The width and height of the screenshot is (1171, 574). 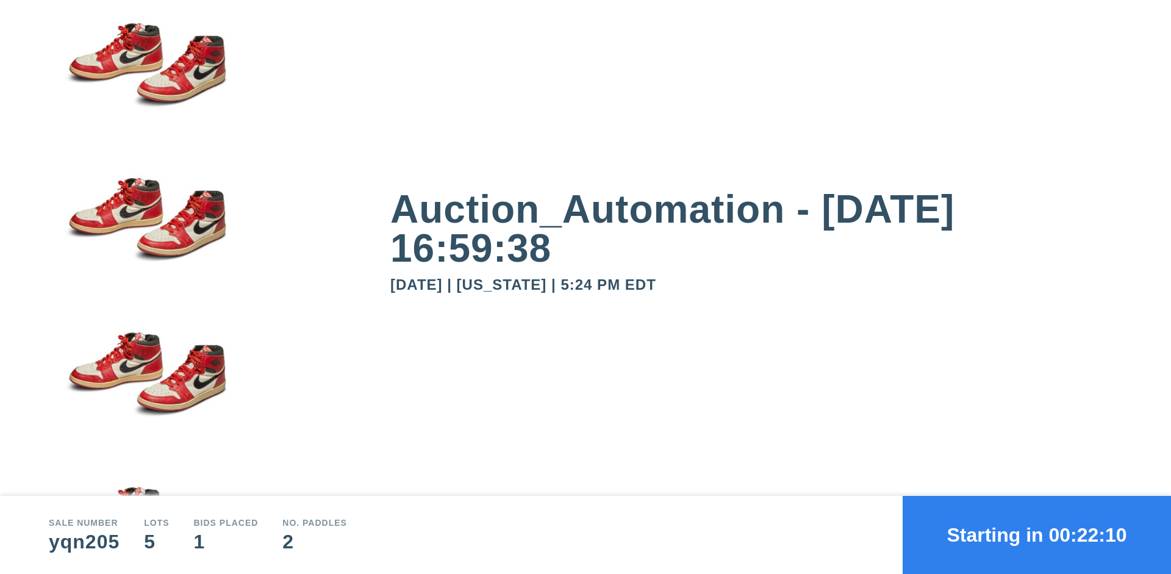 I want to click on div: 1, so click(x=226, y=542).